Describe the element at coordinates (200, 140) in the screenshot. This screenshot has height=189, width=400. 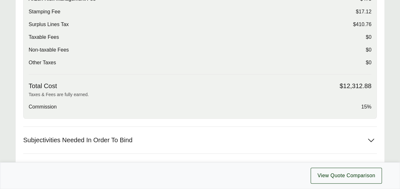
I see `button: Subjectivities Needed In Order To Bind` at that location.